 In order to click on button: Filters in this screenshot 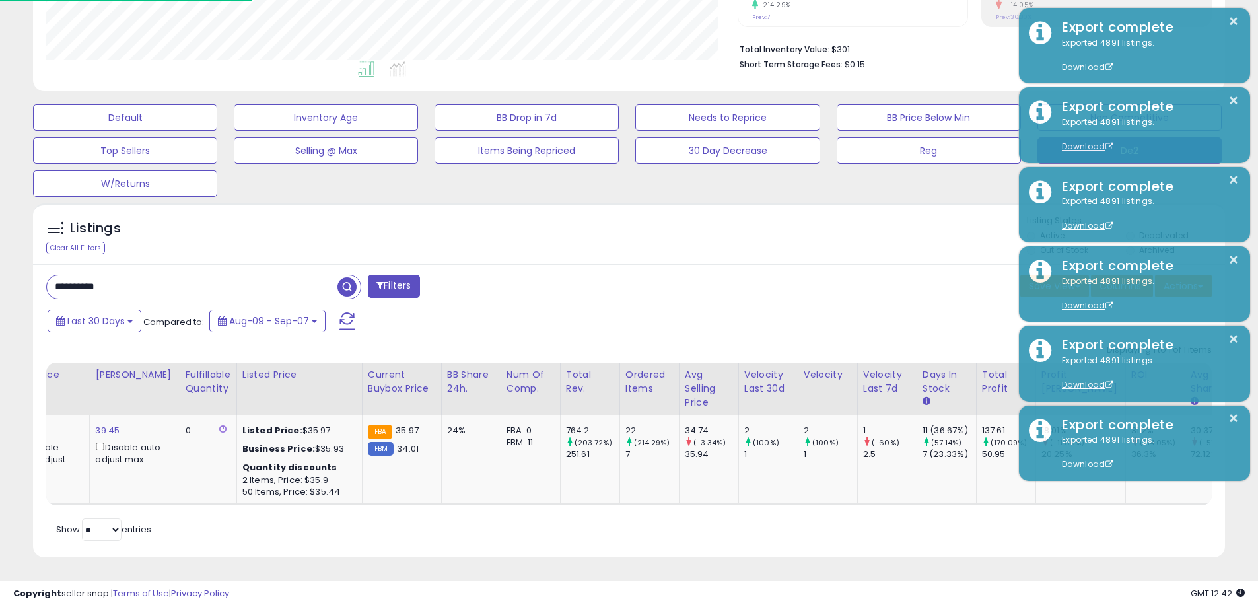, I will do `click(393, 286)`.